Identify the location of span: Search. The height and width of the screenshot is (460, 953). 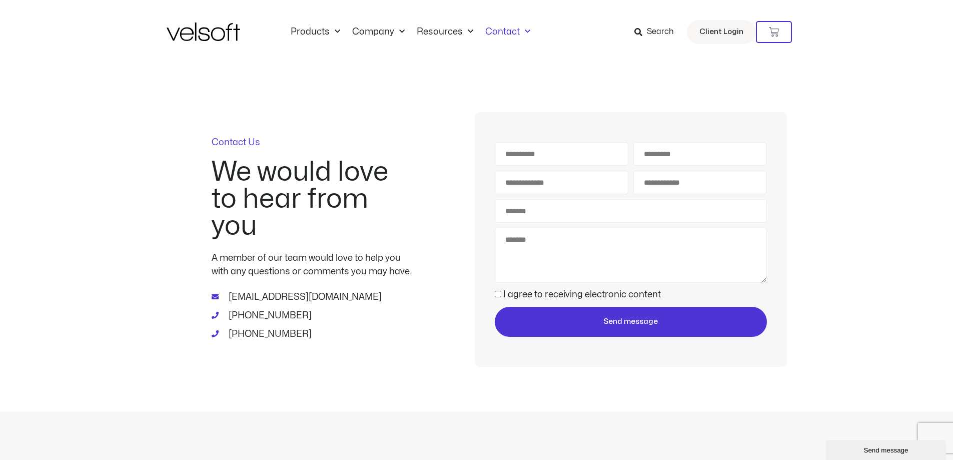
(660, 32).